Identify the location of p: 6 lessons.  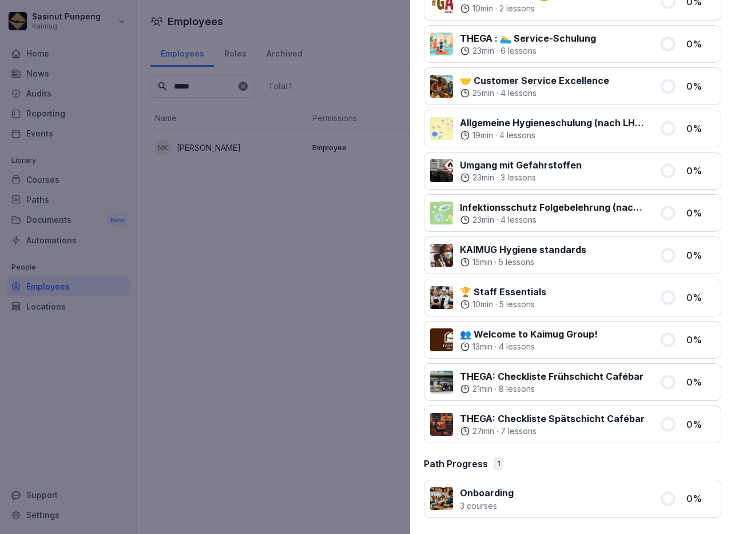
(518, 51).